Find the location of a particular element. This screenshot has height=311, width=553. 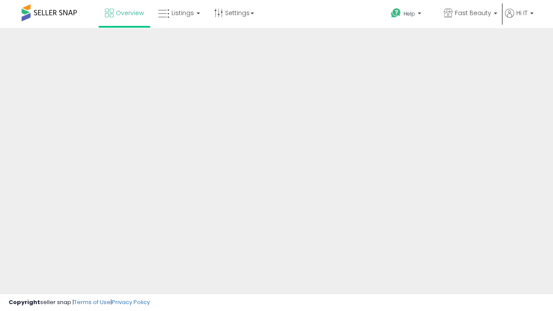

span: Help is located at coordinates (409, 13).